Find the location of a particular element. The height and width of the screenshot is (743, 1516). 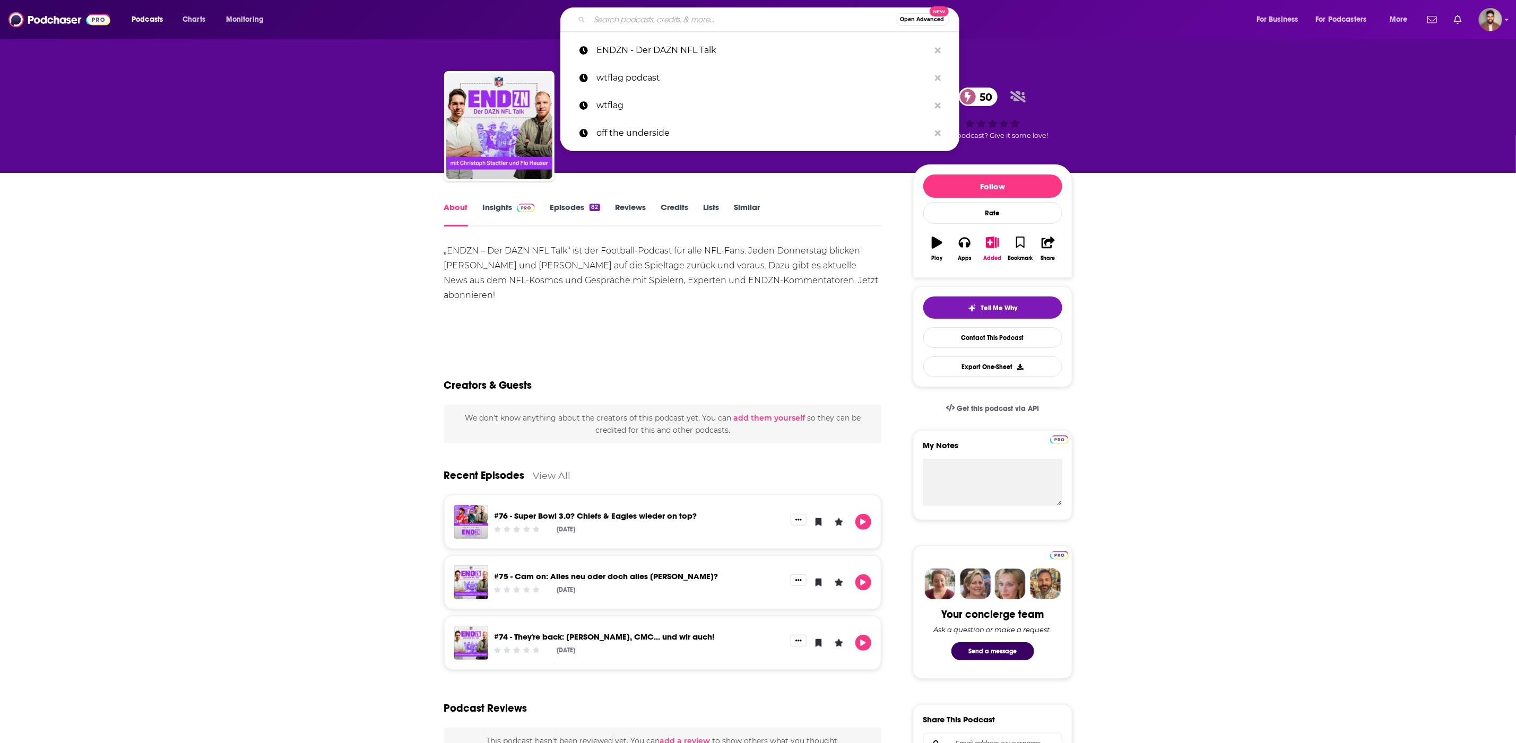

span: More is located at coordinates (1399, 20).